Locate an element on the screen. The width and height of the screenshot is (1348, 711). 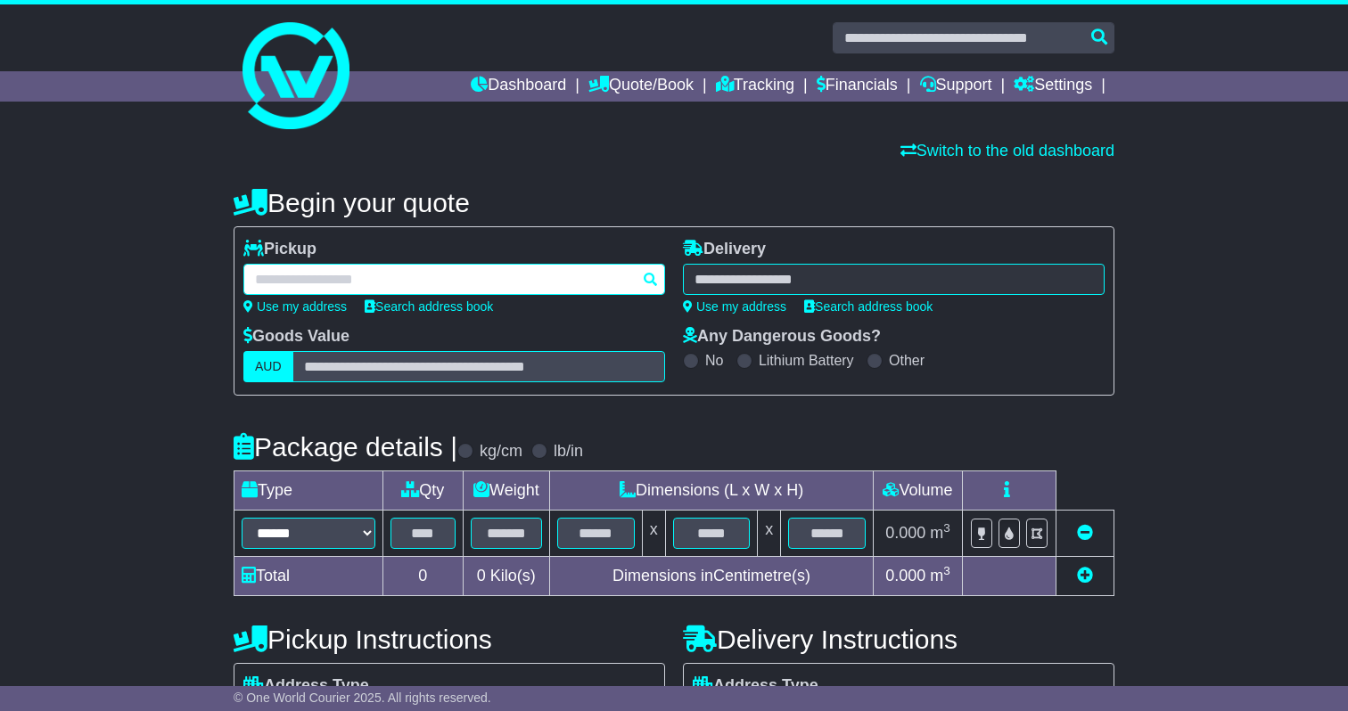
h4: Pickup Instructions is located at coordinates (449, 639).